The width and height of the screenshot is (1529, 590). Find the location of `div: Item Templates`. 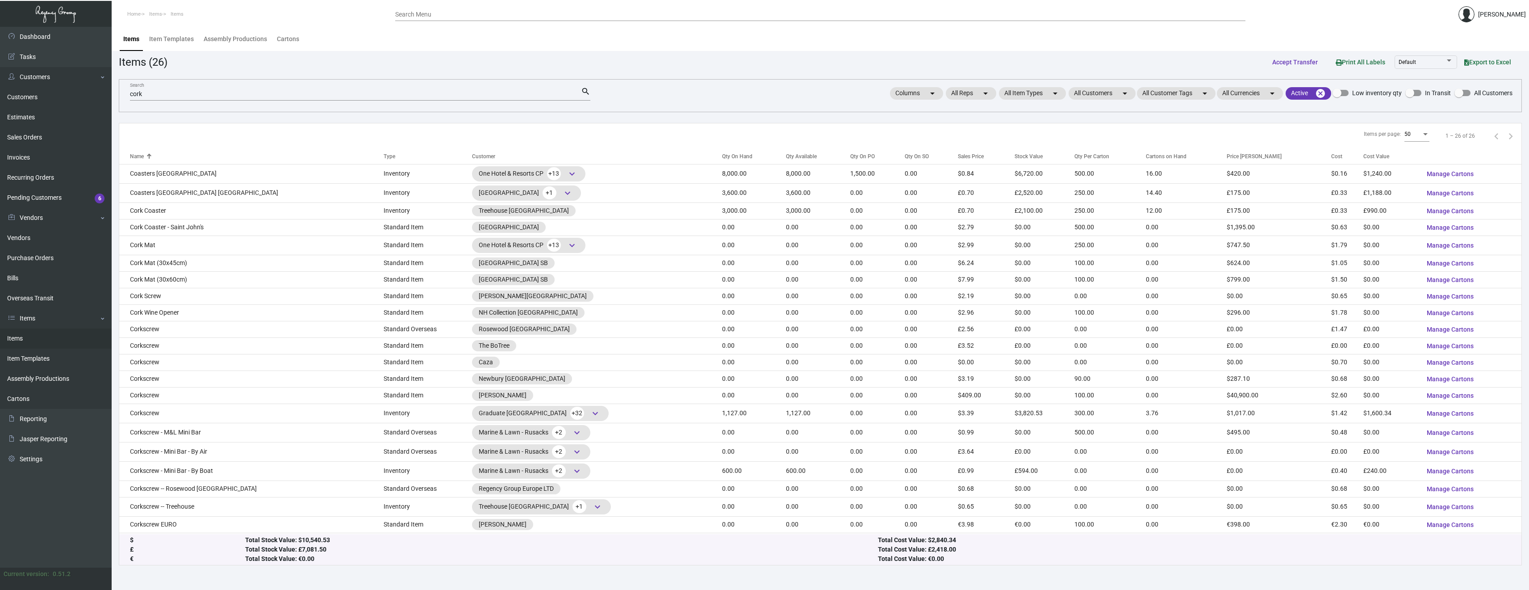

div: Item Templates is located at coordinates (172, 39).